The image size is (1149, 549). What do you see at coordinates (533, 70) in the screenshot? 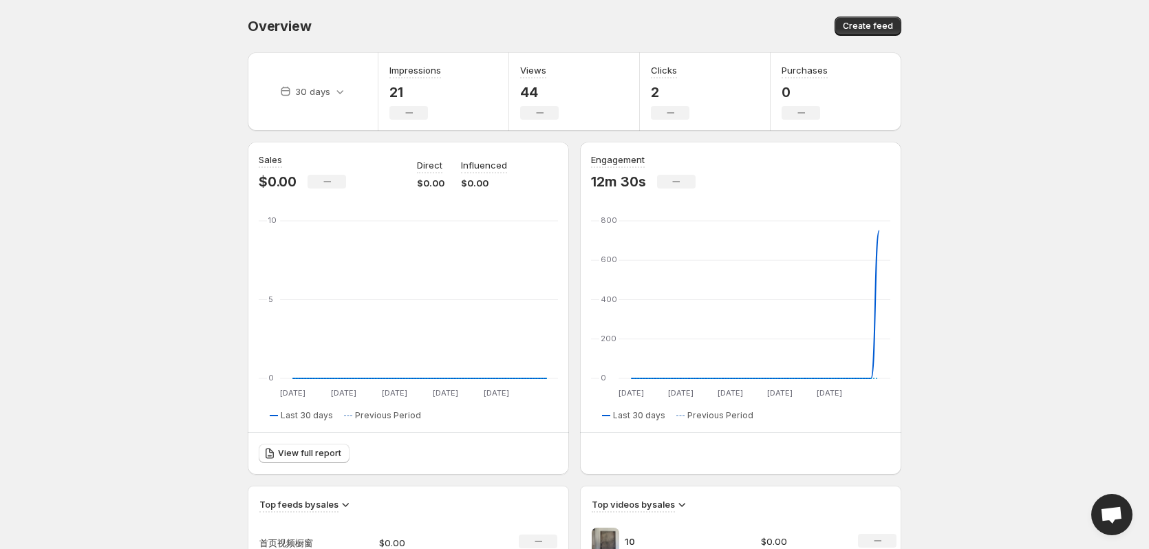
I see `h3: Views` at bounding box center [533, 70].